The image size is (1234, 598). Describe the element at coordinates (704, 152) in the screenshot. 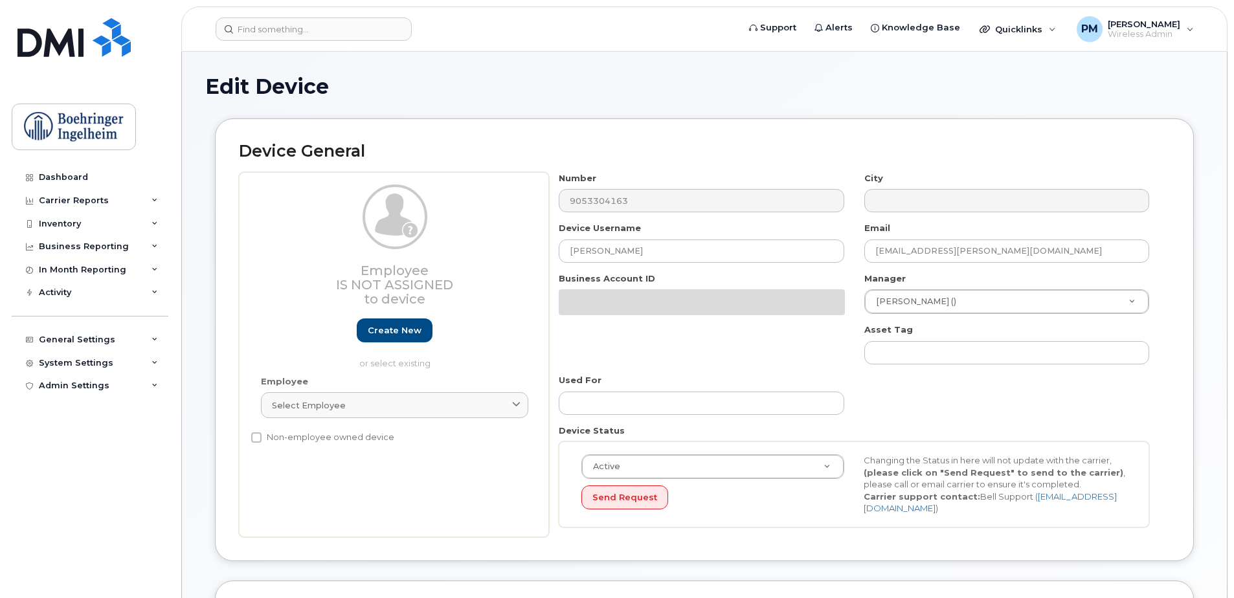

I see `h2: Device General` at that location.